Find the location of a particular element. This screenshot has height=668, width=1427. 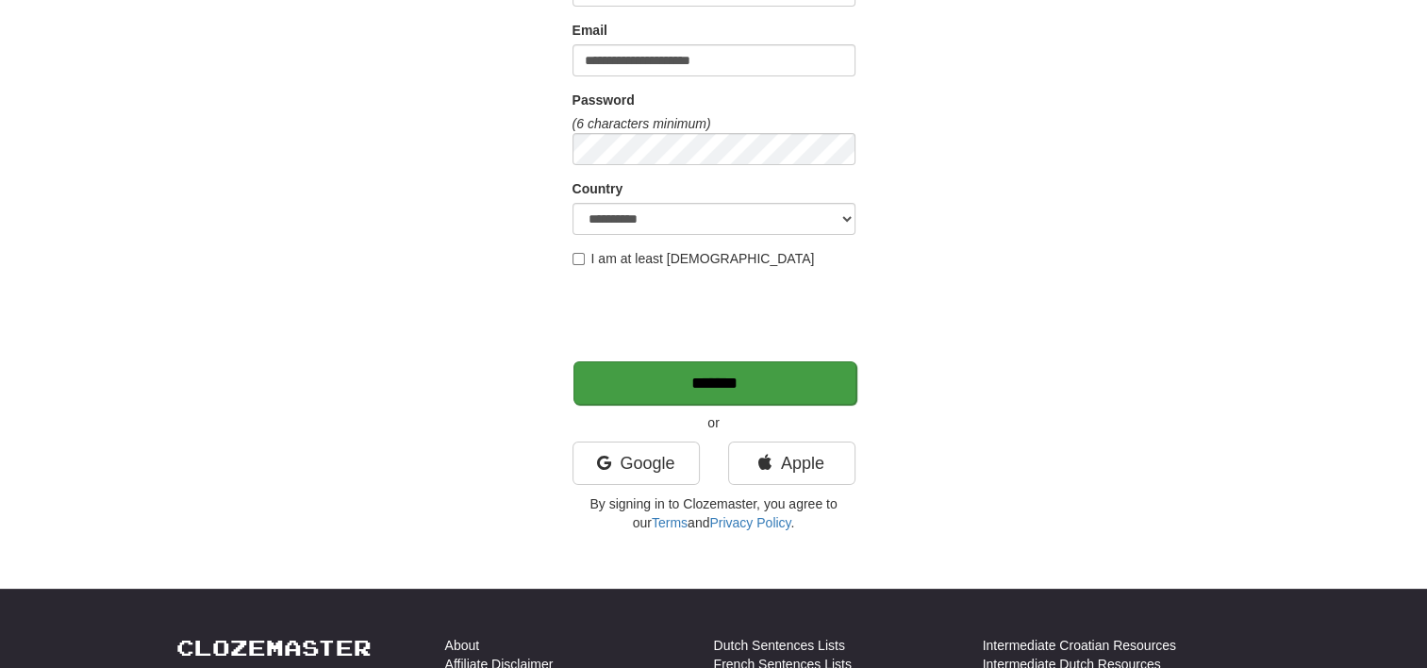

a: Apple is located at coordinates (791, 463).